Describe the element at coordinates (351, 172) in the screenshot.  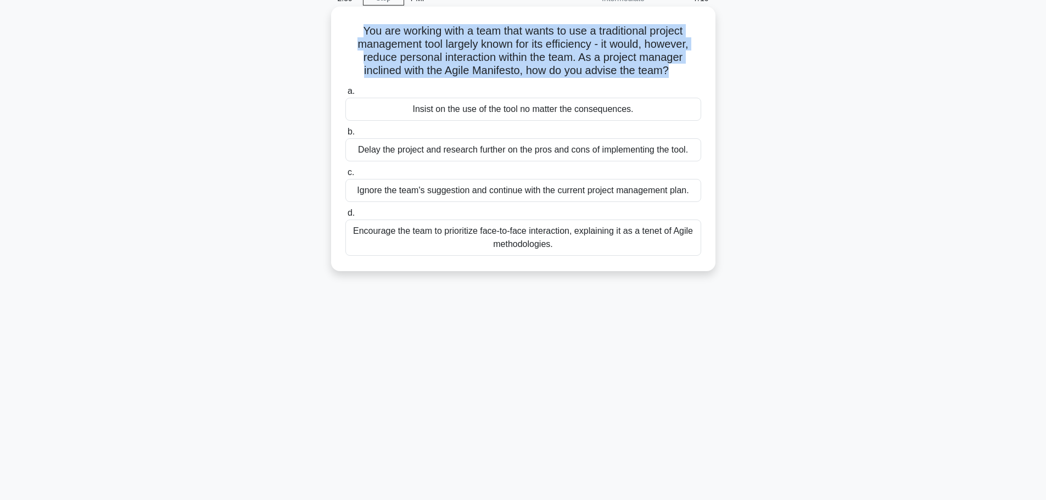
I see `span: c.` at that location.